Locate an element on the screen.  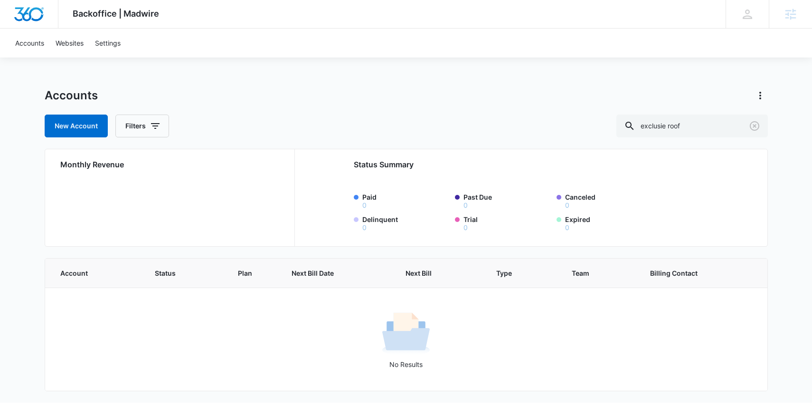
span: Team is located at coordinates (593, 273).